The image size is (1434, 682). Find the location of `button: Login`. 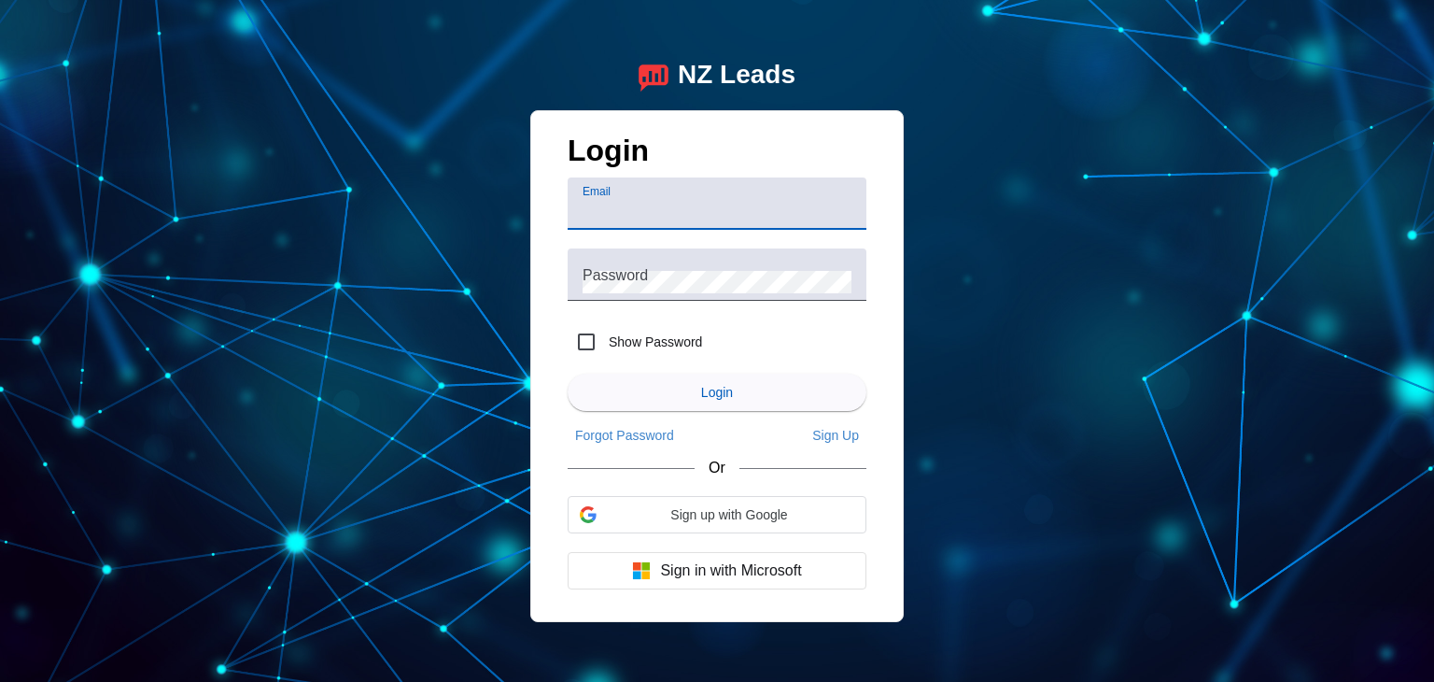

button: Login is located at coordinates (717, 392).